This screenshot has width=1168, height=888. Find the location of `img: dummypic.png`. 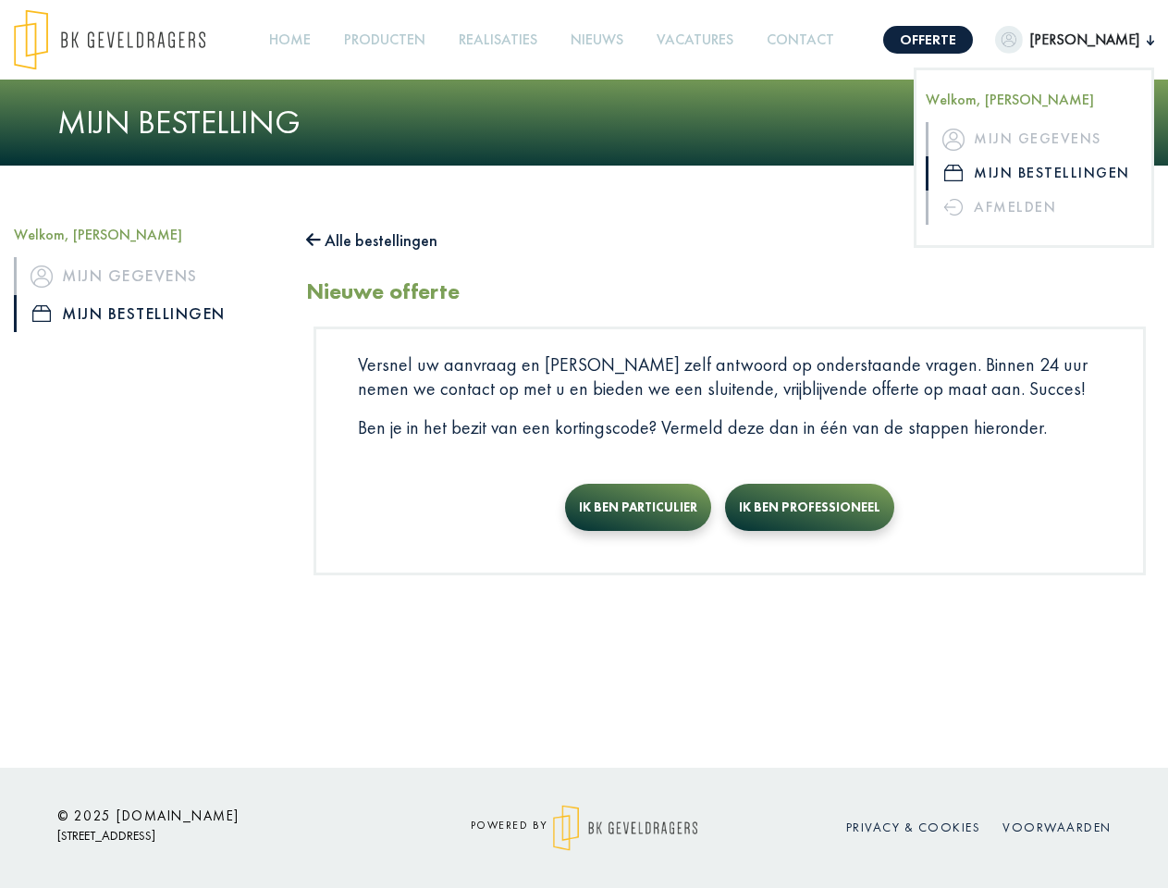

img: dummypic.png is located at coordinates (1009, 40).